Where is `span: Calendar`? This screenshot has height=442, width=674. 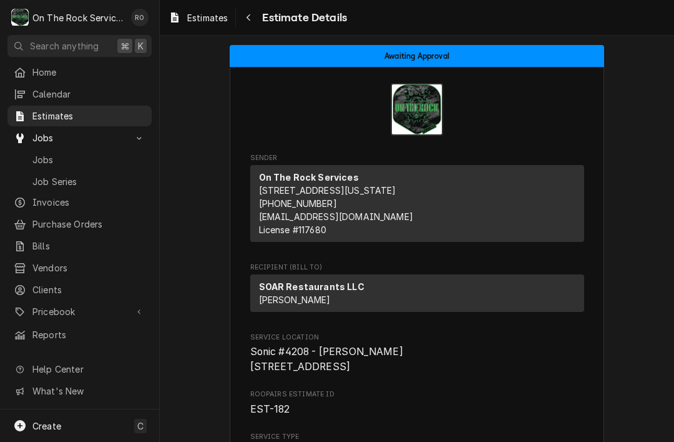
span: Calendar is located at coordinates (89, 94).